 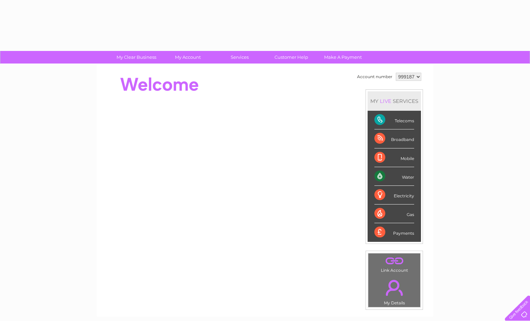 What do you see at coordinates (188, 57) in the screenshot?
I see `a: My Account` at bounding box center [188, 57].